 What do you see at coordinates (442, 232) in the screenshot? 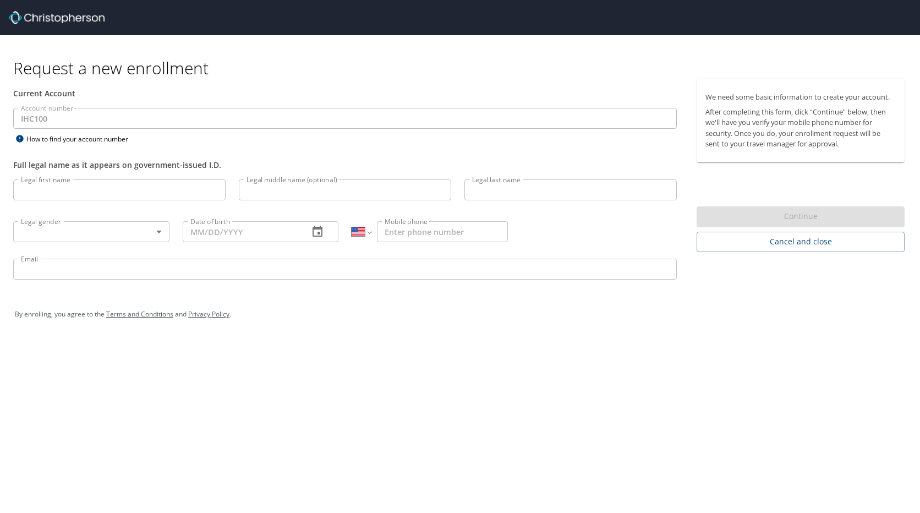
I see `input: Enter phone number` at bounding box center [442, 232].